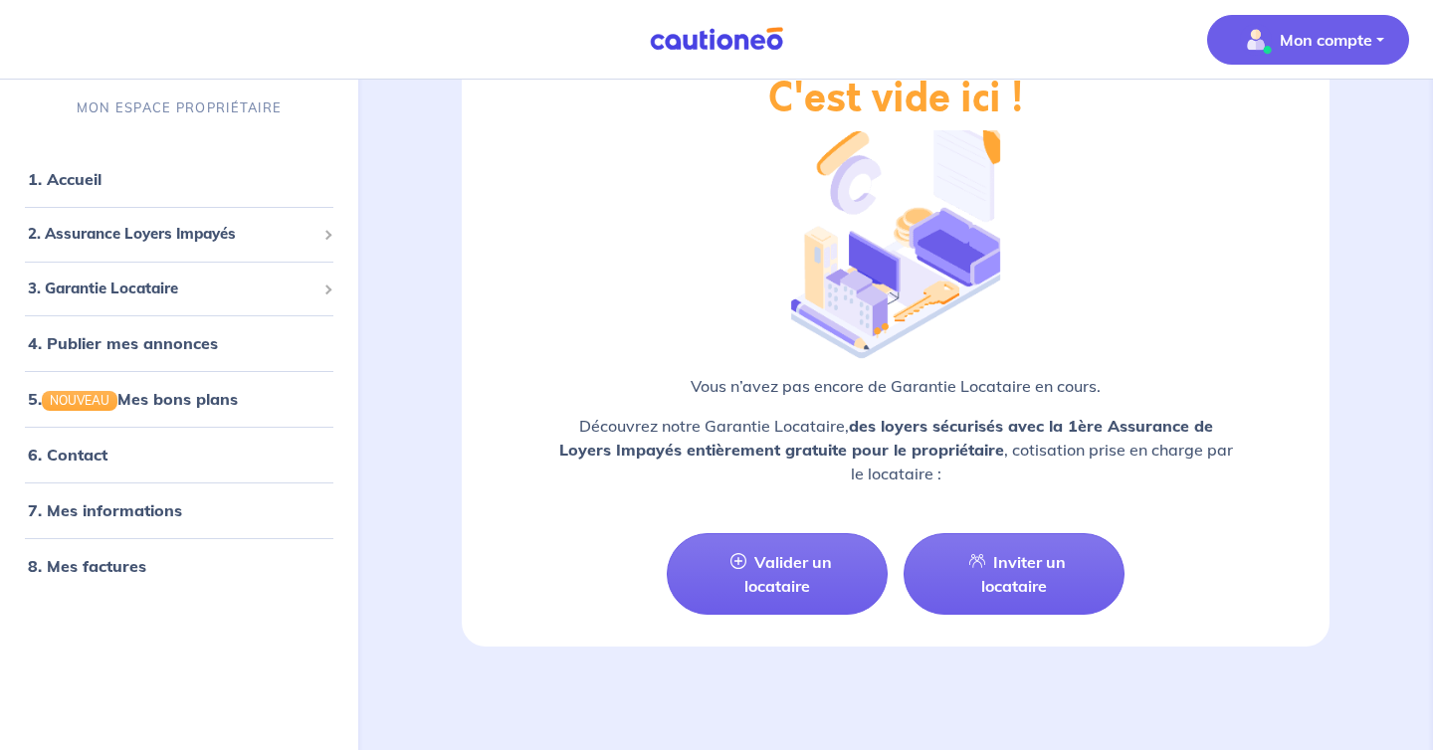  I want to click on a: 4. Publier mes annonces, so click(122, 344).